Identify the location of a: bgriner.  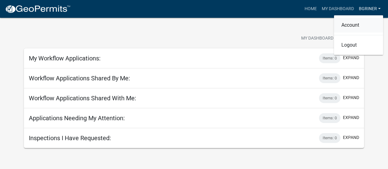
(370, 9).